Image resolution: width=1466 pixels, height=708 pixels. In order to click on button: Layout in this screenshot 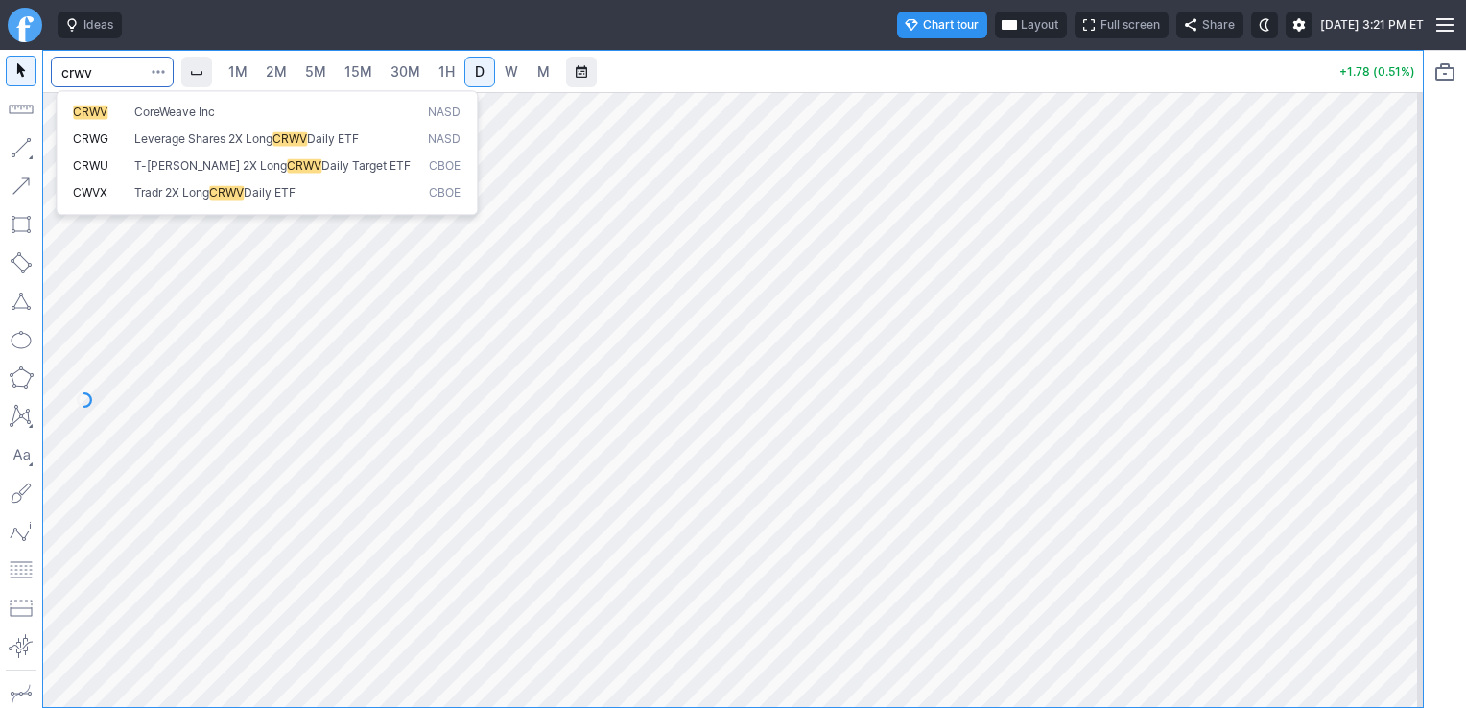, I will do `click(1031, 25)`.